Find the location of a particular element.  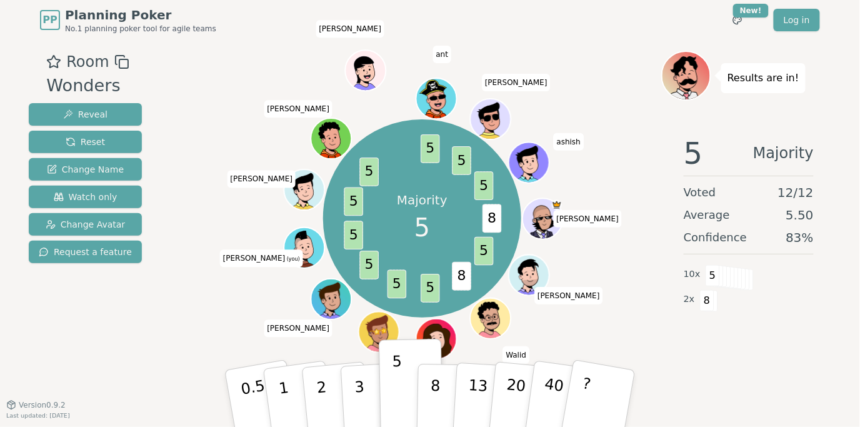

span: (you) is located at coordinates (292, 259).